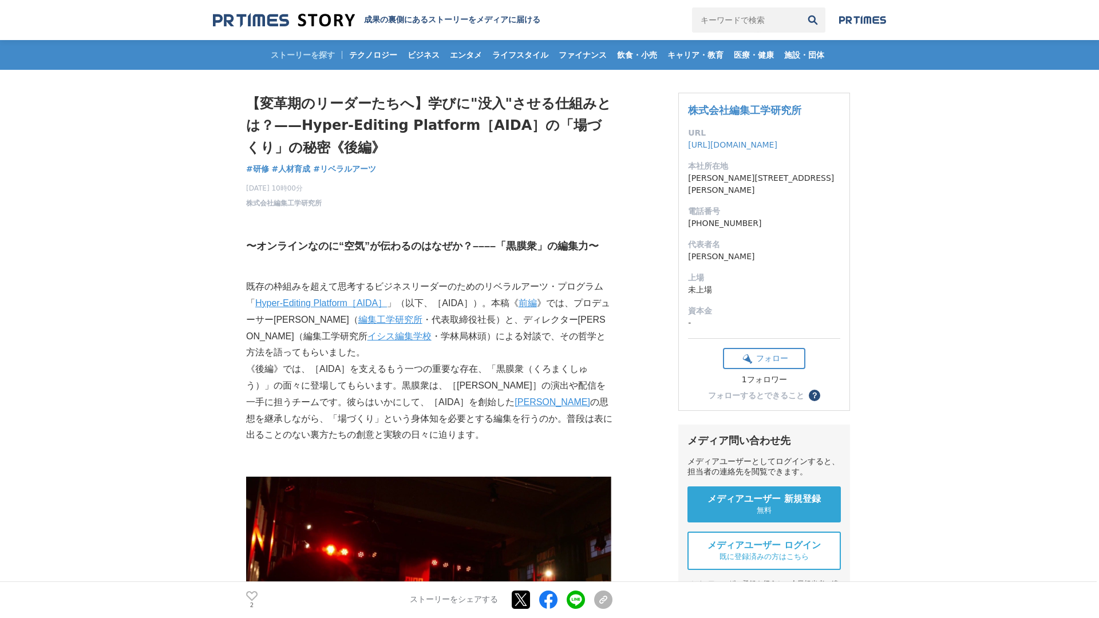 This screenshot has height=618, width=1099. Describe the element at coordinates (695, 55) in the screenshot. I see `a: キャリア・教育` at that location.